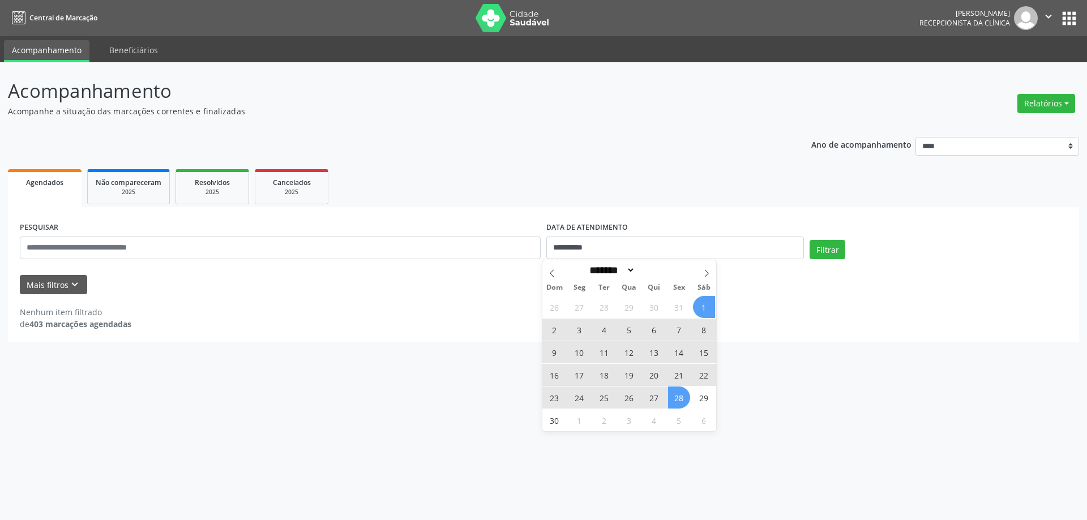  I want to click on span: Novembro 17, 2025, so click(579, 375).